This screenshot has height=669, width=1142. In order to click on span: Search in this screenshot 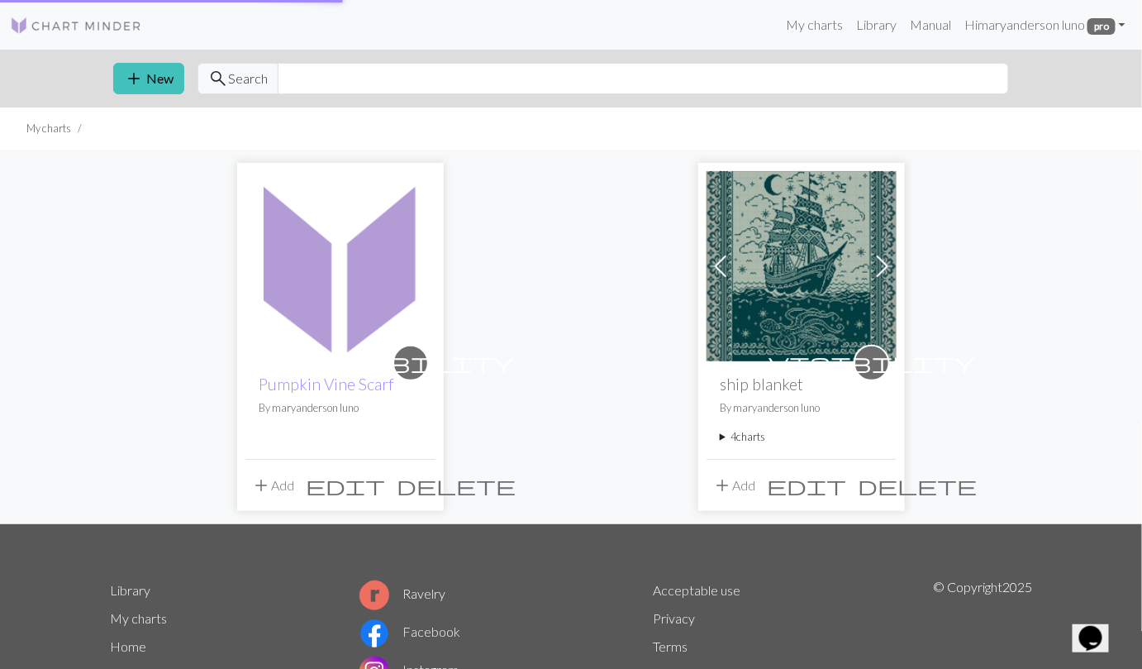, I will do `click(248, 79)`.